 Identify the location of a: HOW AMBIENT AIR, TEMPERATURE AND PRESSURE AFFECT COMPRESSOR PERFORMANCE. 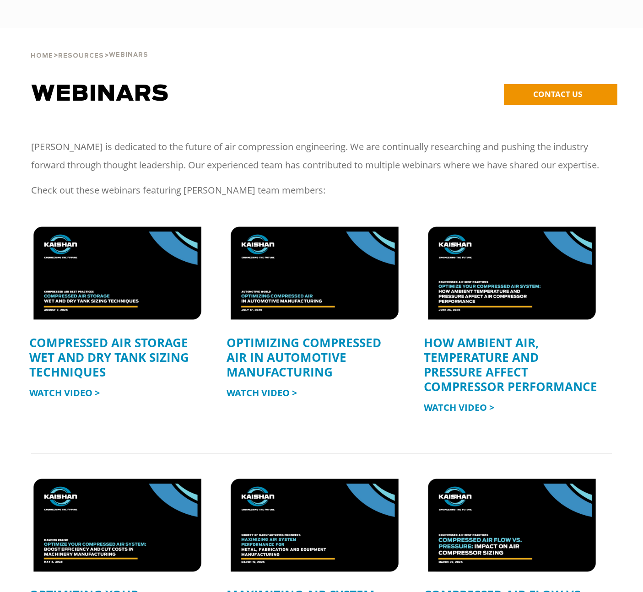
(510, 365).